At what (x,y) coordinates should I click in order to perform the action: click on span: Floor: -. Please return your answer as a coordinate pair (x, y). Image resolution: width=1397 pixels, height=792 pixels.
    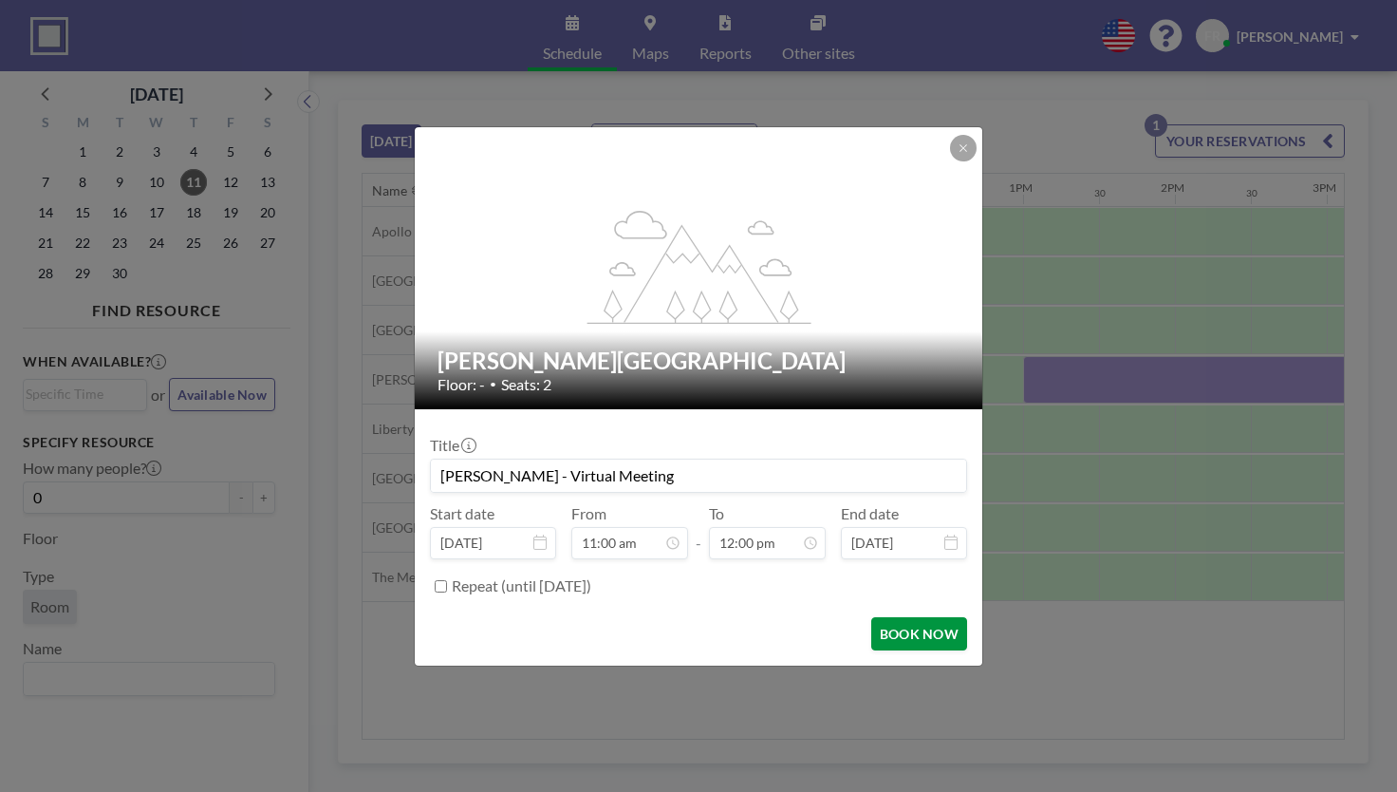
    Looking at the image, I should click on (461, 384).